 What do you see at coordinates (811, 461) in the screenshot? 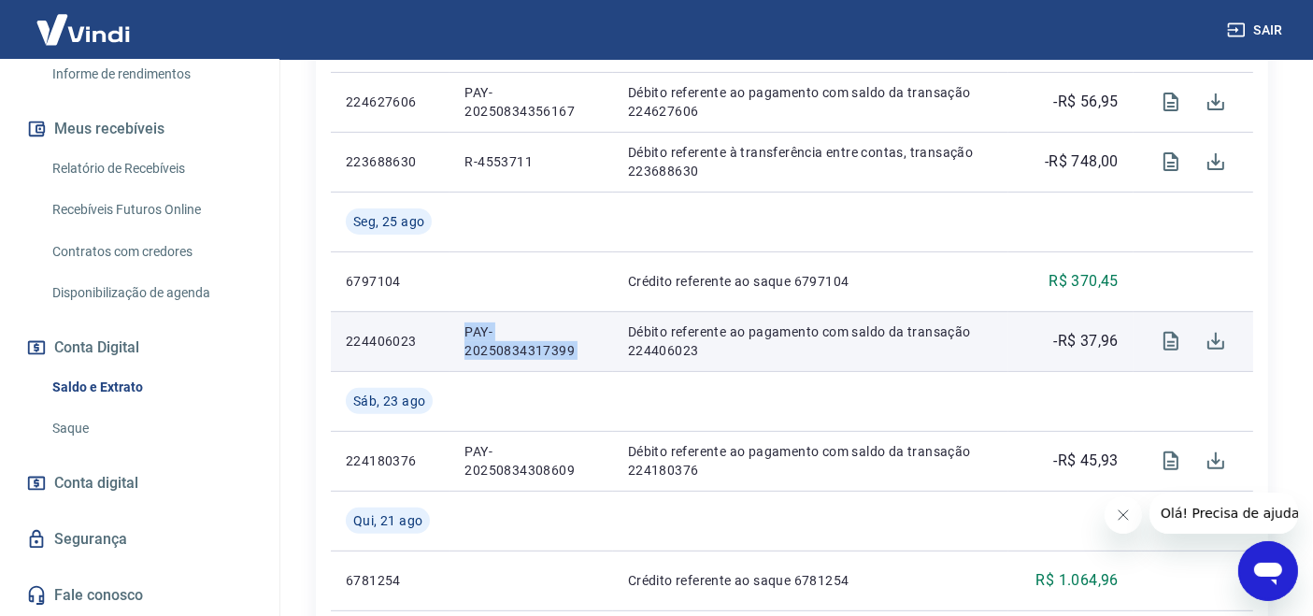
I see `p: Débito referente ao pagamento com saldo da transação 224180376` at bounding box center [811, 461].